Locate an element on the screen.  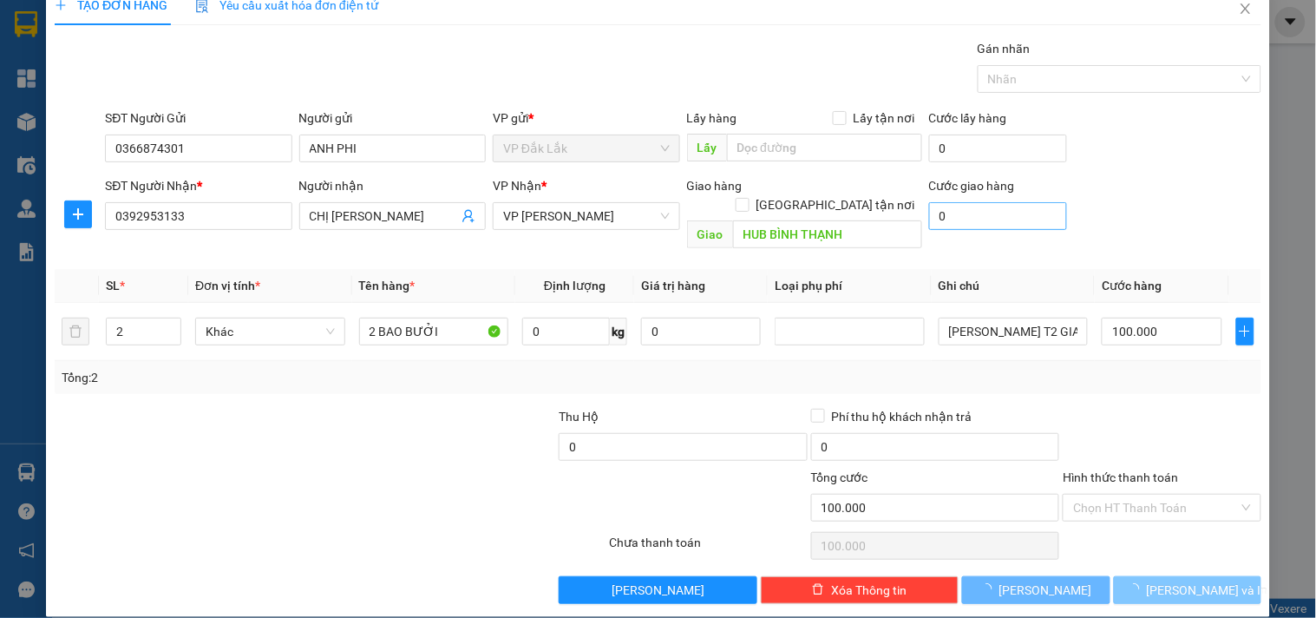
input: Cước lấy hàng is located at coordinates (999, 148).